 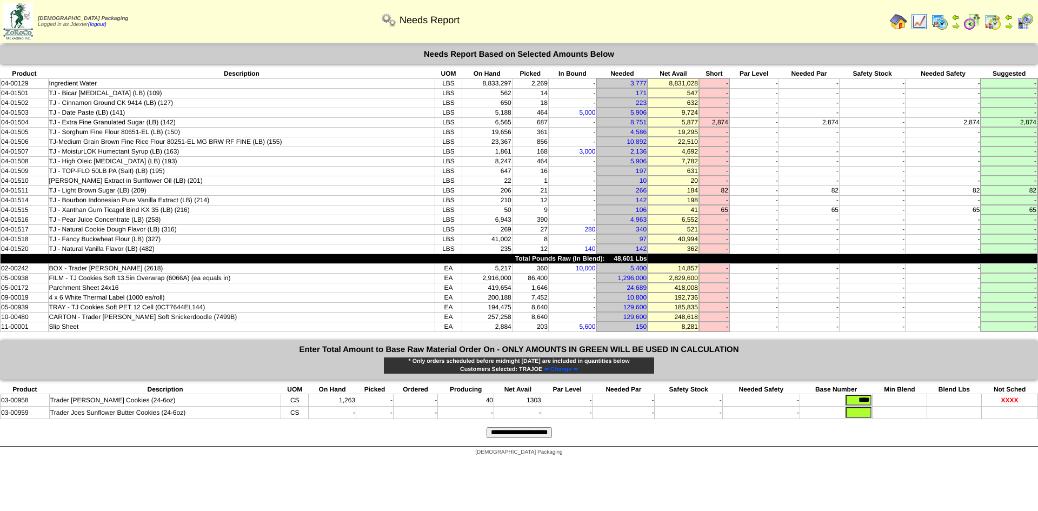 I want to click on td: 18, so click(x=530, y=103).